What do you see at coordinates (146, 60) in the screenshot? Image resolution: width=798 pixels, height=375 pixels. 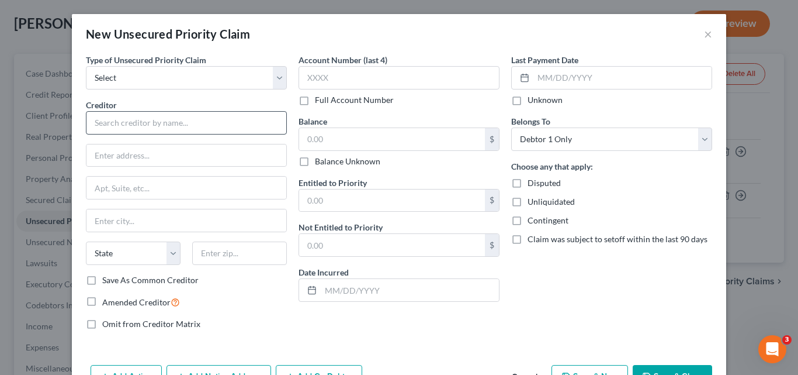 I see `span: Type of Unsecured Priority Claim` at bounding box center [146, 60].